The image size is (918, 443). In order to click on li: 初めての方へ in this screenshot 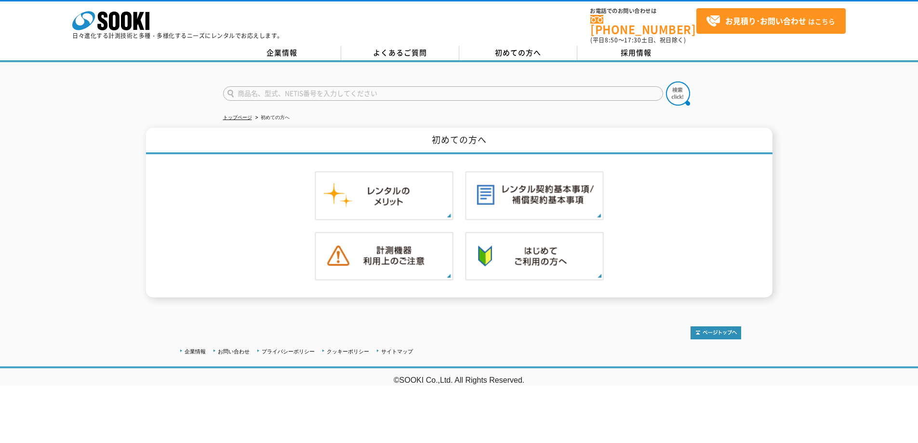, I will do `click(271, 118)`.